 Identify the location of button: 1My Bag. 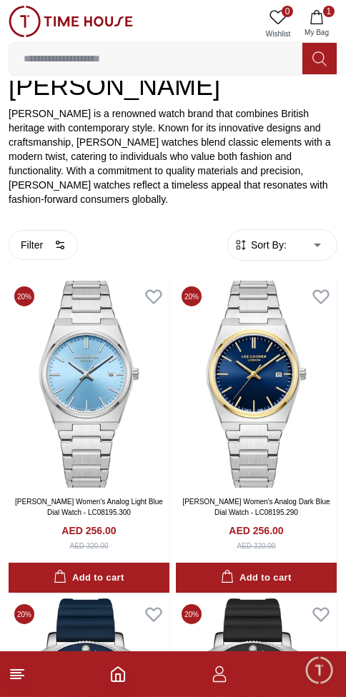
(317, 24).